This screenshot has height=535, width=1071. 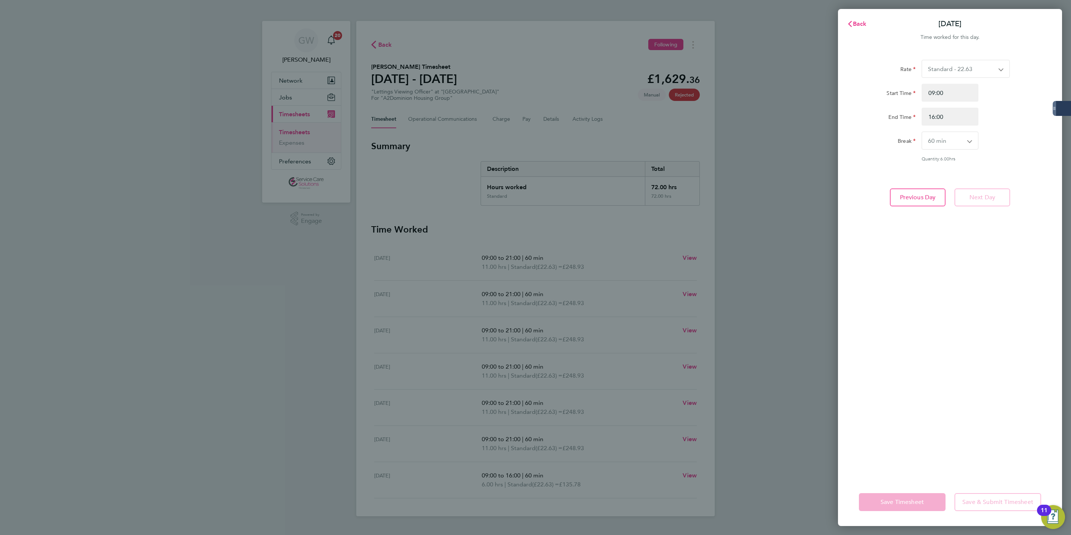 What do you see at coordinates (950, 117) in the screenshot?
I see `input: E.g. 18:00` at bounding box center [950, 117].